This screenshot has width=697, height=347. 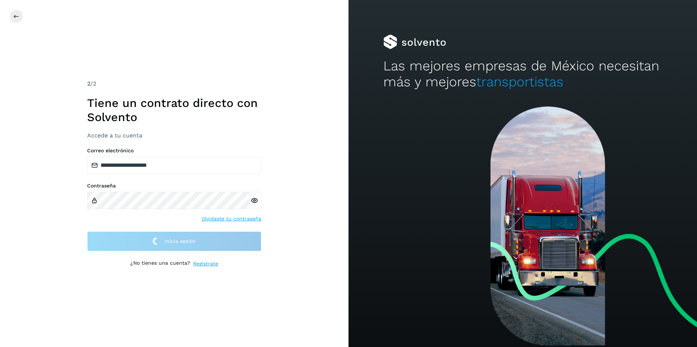 What do you see at coordinates (523, 74) in the screenshot?
I see `h2: Las mejores empresas de México necesitan más y mejores` at bounding box center [523, 74].